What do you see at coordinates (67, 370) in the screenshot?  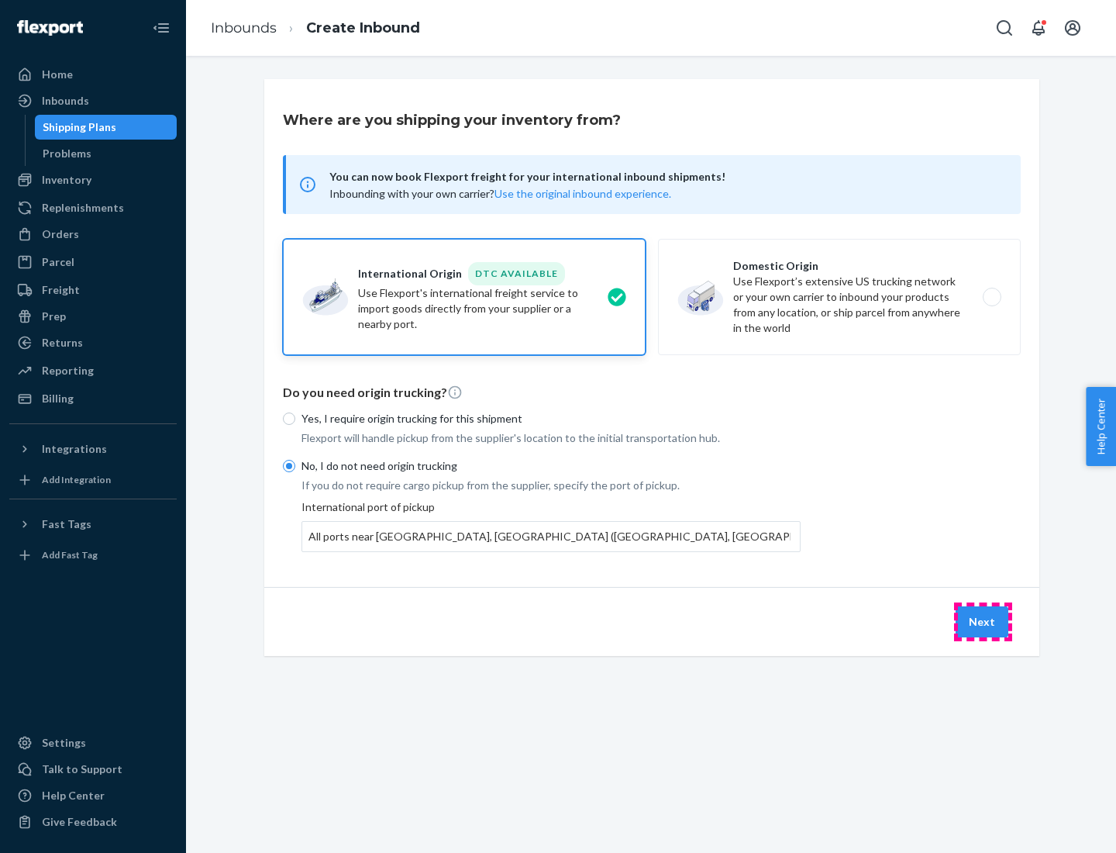 I see `div: Reporting` at bounding box center [67, 370].